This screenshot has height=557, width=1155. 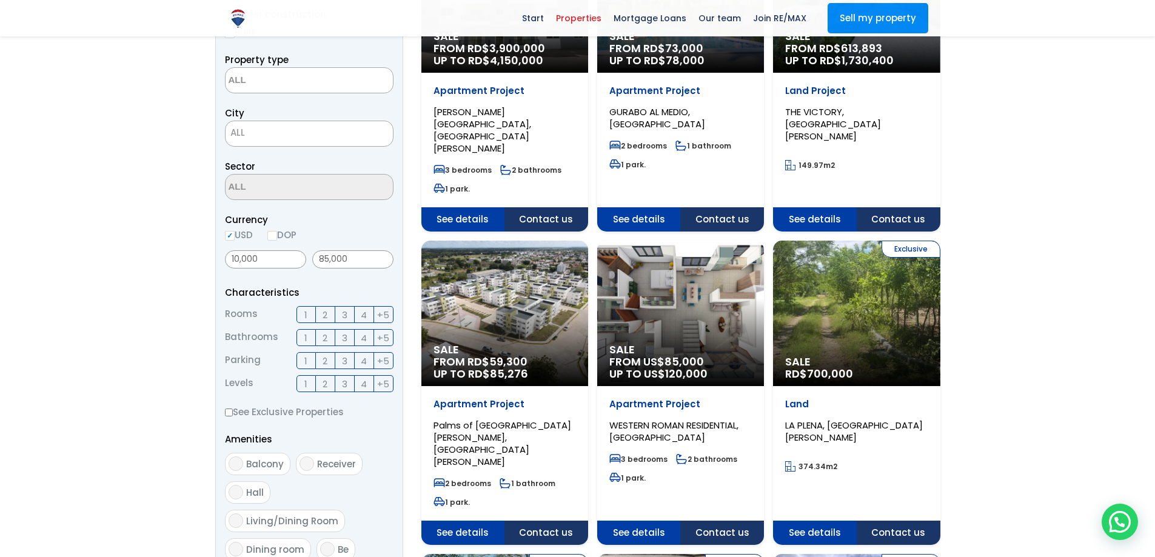 I want to click on a: Sell my property, so click(x=878, y=18).